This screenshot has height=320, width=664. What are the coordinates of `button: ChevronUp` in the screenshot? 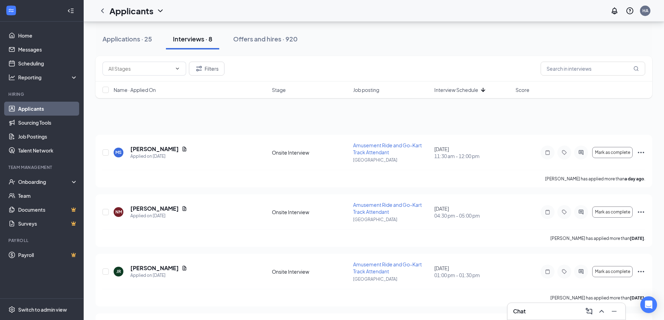 It's located at (602, 312).